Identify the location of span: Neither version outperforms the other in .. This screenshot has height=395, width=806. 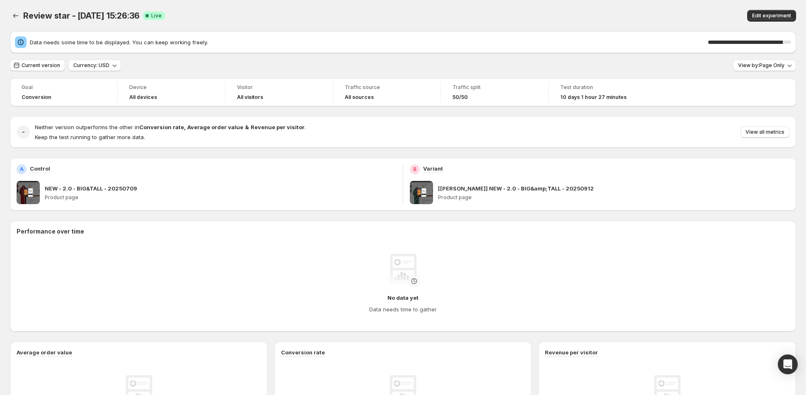
(170, 127).